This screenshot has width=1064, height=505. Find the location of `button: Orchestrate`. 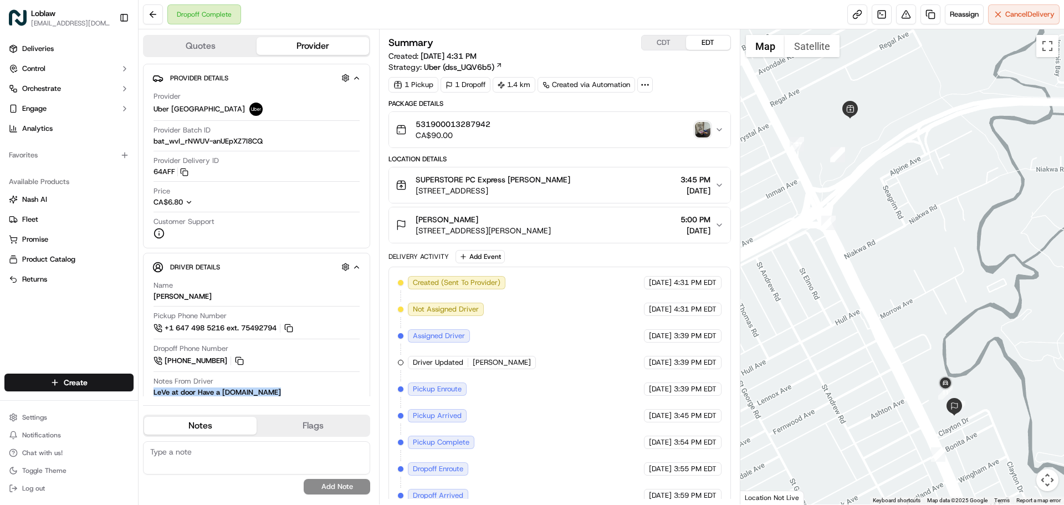

button: Orchestrate is located at coordinates (69, 89).